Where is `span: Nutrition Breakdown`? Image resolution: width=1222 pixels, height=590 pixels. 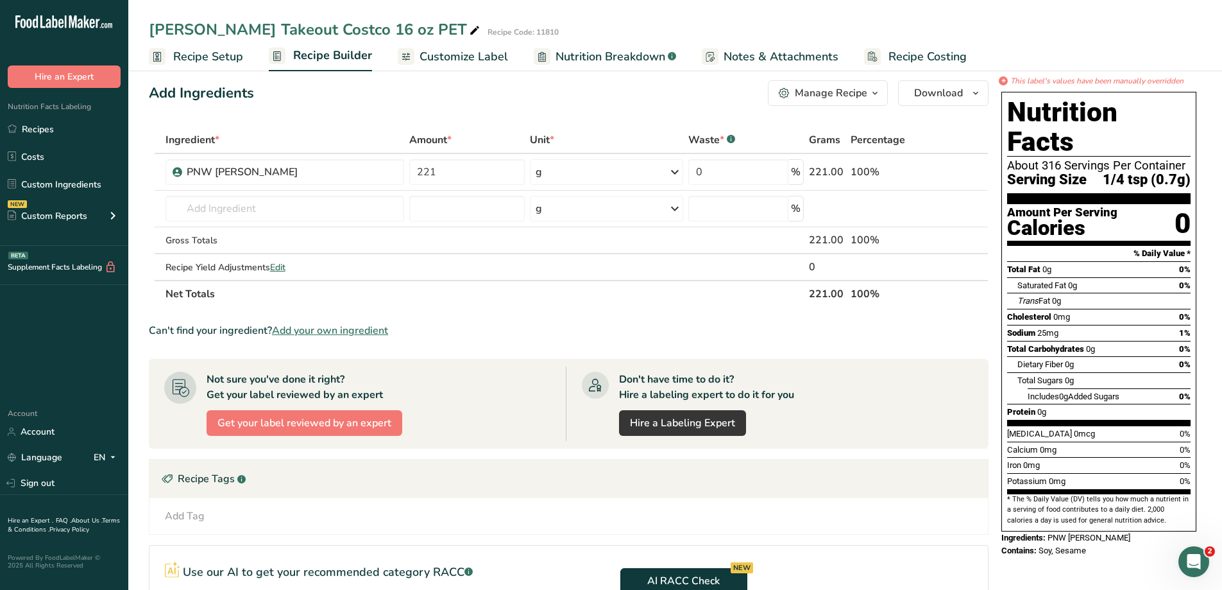 span: Nutrition Breakdown is located at coordinates (610, 56).